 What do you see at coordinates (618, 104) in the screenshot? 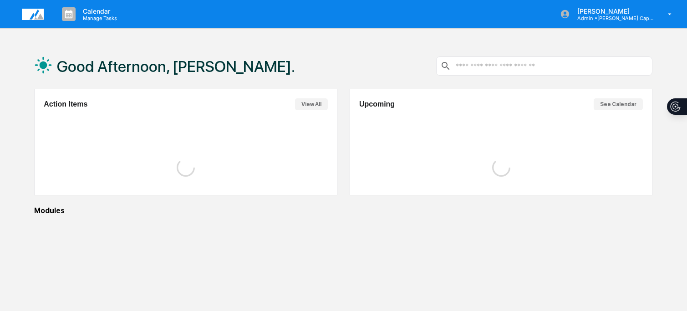
I see `a: See Calendar` at bounding box center [618, 104].